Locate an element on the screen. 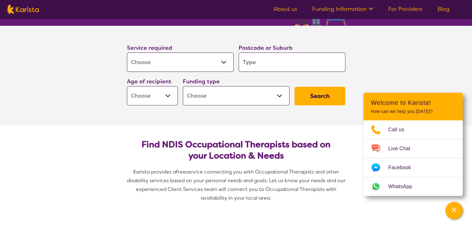  label: Service required is located at coordinates (150, 48).